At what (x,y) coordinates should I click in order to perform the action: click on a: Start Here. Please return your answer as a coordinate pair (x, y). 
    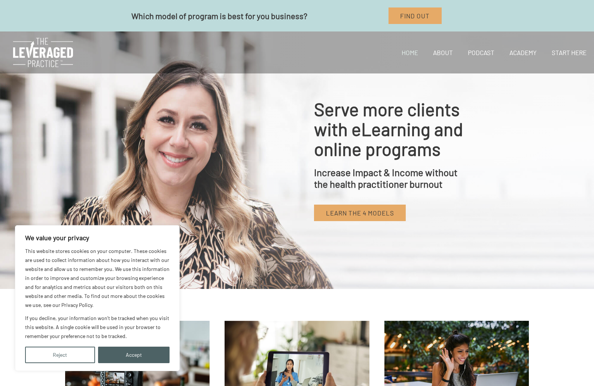
    Looking at the image, I should click on (569, 52).